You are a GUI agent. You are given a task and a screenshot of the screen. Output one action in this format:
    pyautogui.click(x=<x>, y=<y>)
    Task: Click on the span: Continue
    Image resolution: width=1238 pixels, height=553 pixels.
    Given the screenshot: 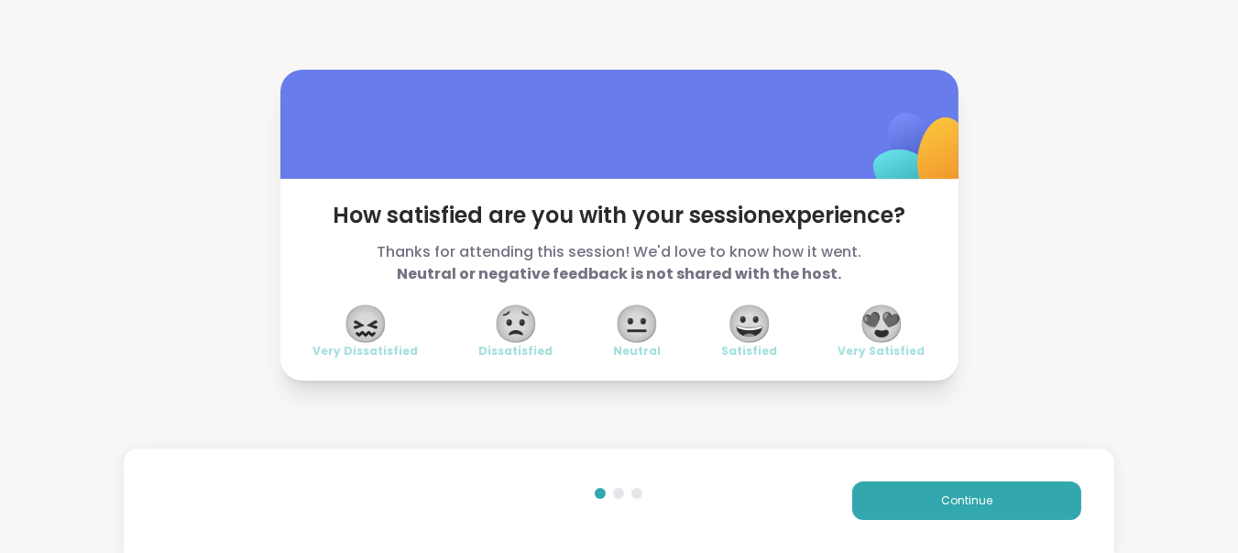 What is the action you would take?
    pyautogui.click(x=967, y=500)
    